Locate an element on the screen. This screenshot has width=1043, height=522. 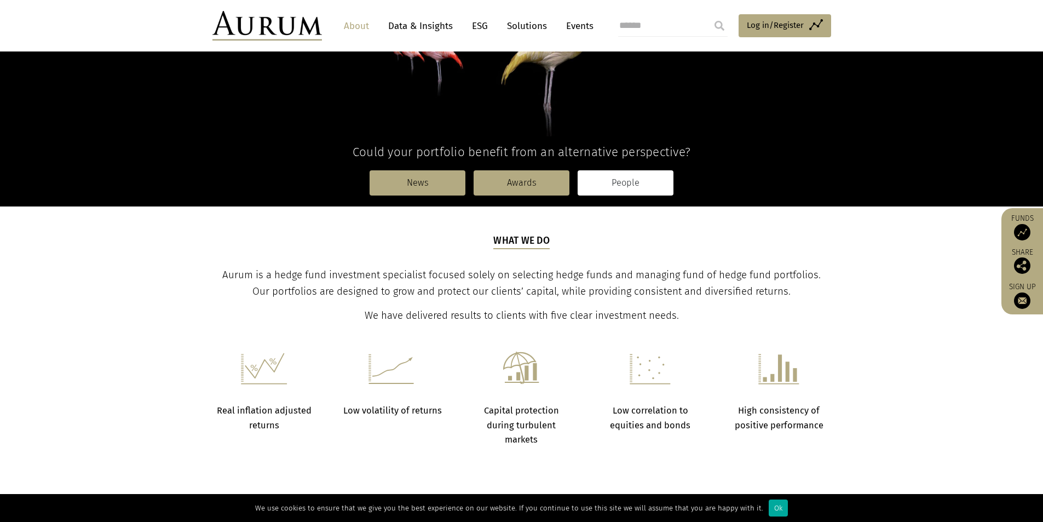
a: News is located at coordinates (417, 183).